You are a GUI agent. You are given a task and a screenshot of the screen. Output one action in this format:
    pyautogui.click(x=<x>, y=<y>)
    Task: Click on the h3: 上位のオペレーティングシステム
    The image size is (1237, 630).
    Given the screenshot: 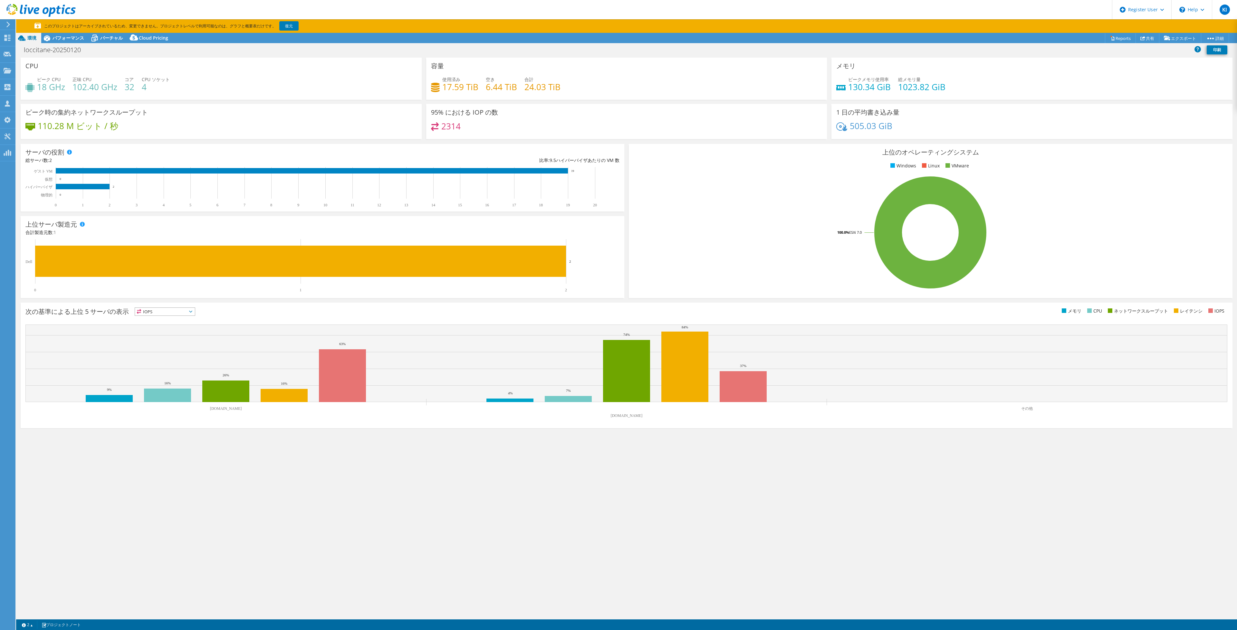 What is the action you would take?
    pyautogui.click(x=931, y=152)
    